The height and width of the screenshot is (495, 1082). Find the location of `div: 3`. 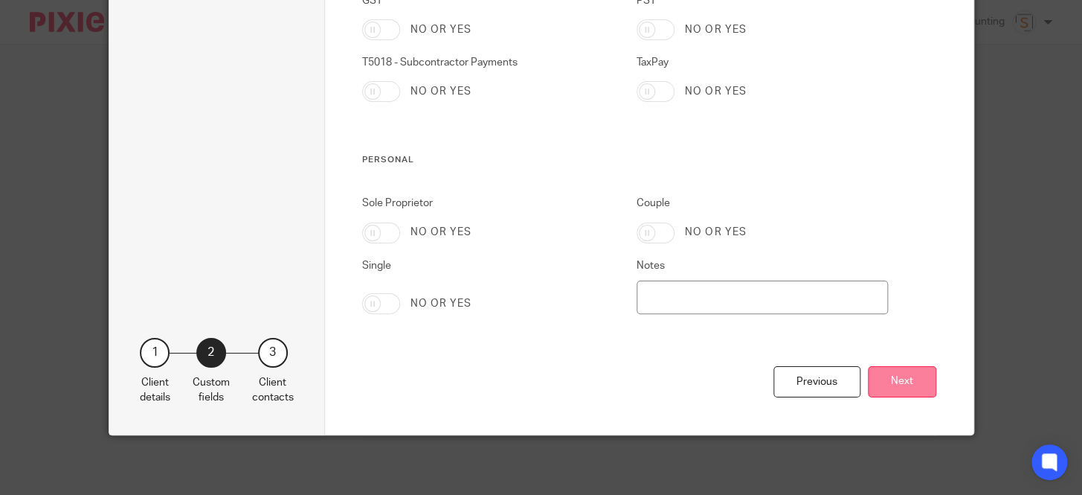

div: 3 is located at coordinates (273, 353).